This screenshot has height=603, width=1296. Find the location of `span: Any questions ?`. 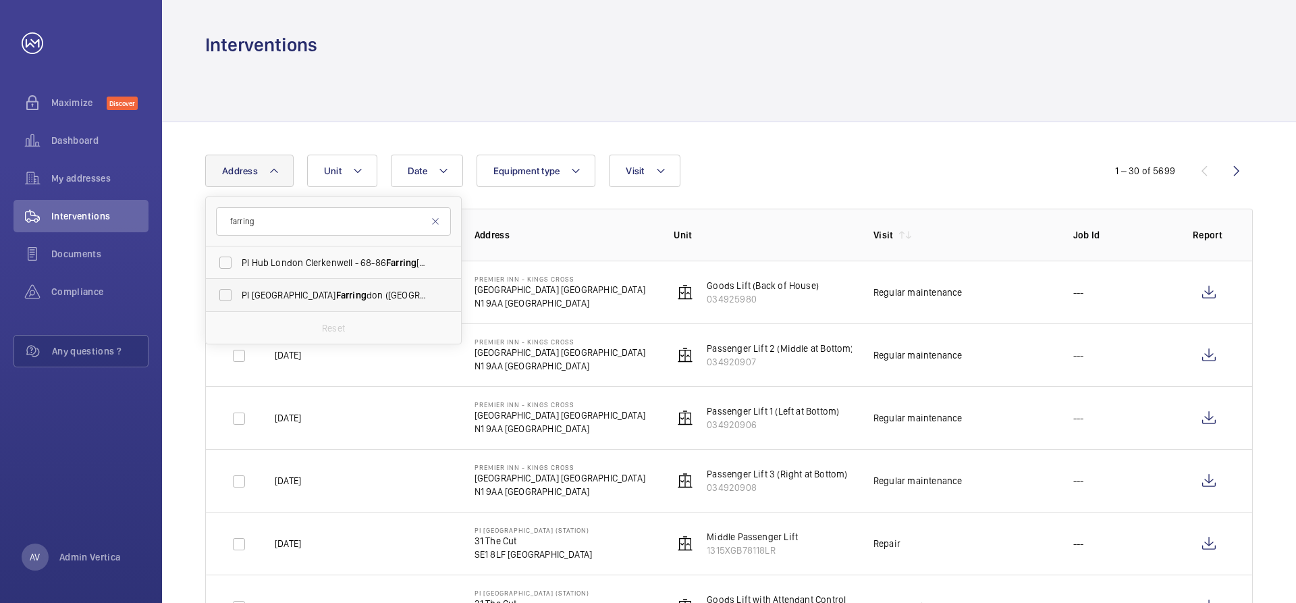

span: Any questions ? is located at coordinates (100, 351).